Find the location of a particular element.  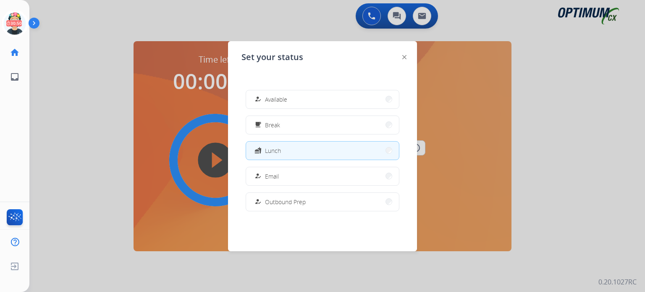

button: Outbound Prep is located at coordinates (323, 202).